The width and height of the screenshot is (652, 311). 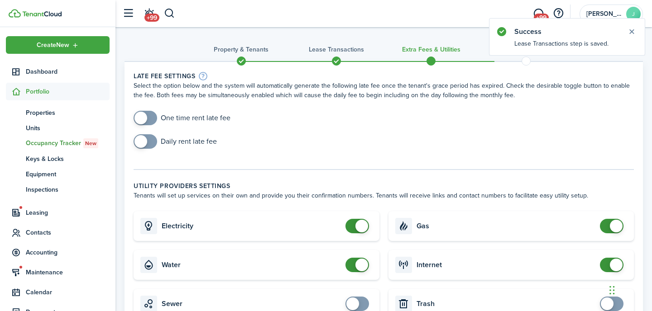 I want to click on a: Units, so click(x=57, y=128).